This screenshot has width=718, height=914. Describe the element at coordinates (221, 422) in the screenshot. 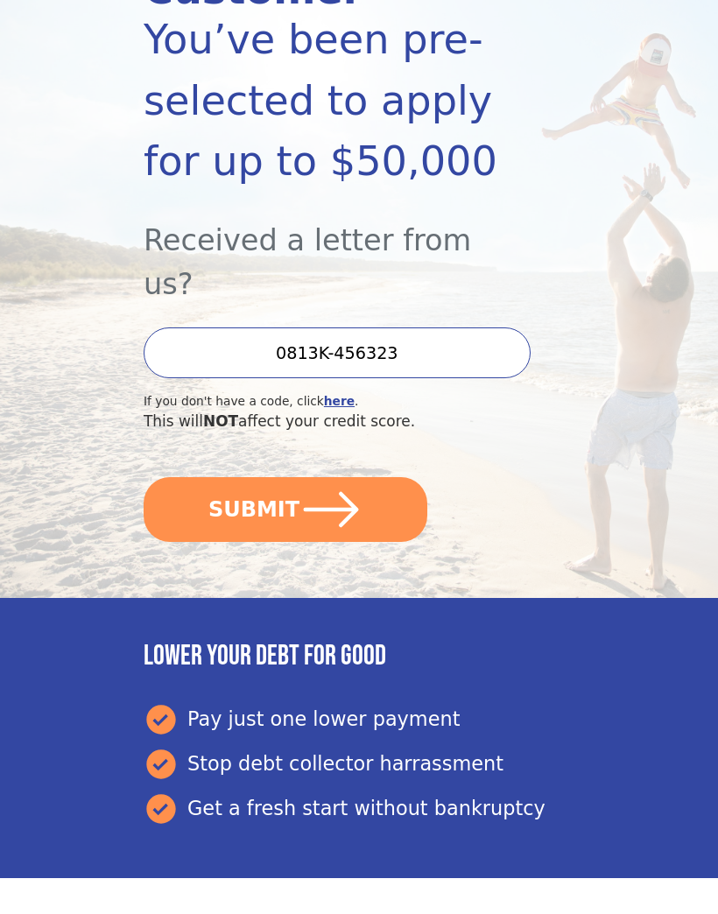

I see `span: NOT` at that location.